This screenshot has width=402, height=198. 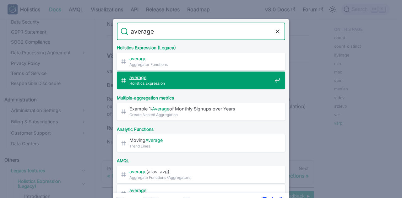 I want to click on div: Holistics Expression (Legacy), so click(x=201, y=46).